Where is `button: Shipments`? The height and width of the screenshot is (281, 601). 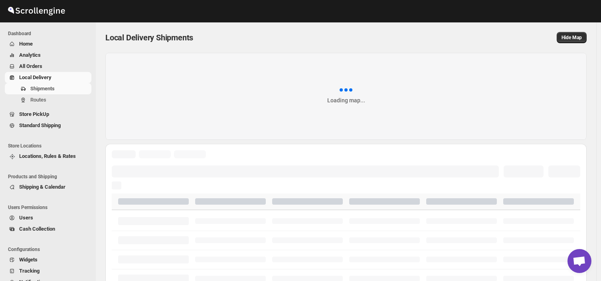
button: Shipments is located at coordinates (48, 89).